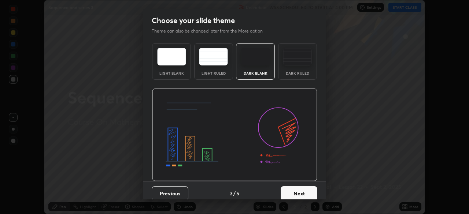 The height and width of the screenshot is (214, 469). Describe the element at coordinates (170, 194) in the screenshot. I see `button: Previous` at that location.